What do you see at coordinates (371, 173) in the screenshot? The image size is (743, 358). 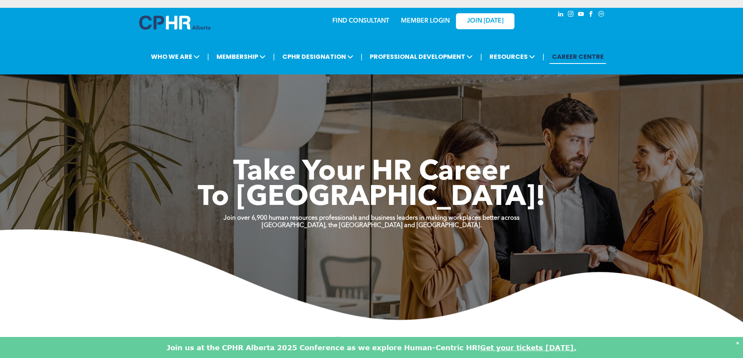 I see `span: Take Your HR Career` at bounding box center [371, 173].